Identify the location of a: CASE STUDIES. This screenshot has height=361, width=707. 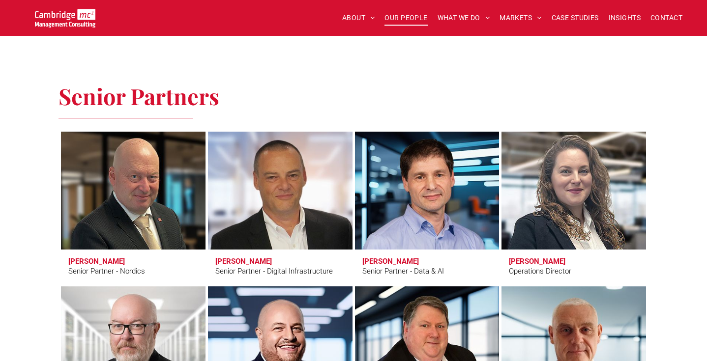
(575, 18).